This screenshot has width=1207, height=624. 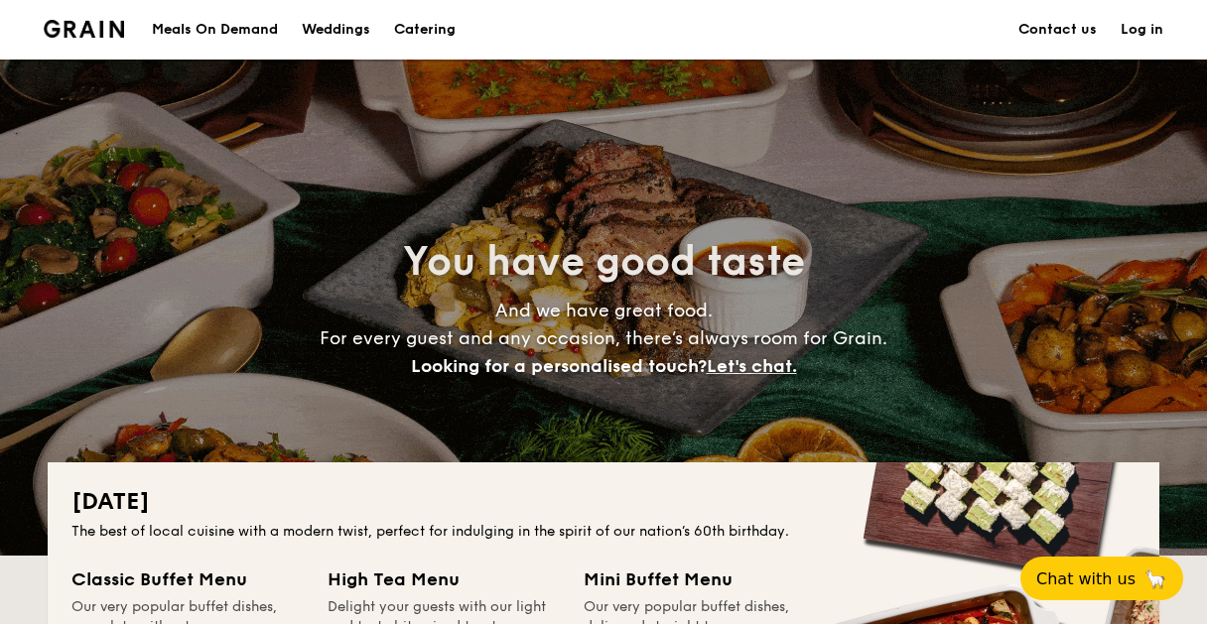 What do you see at coordinates (444, 580) in the screenshot?
I see `div: High Tea Menu` at bounding box center [444, 580].